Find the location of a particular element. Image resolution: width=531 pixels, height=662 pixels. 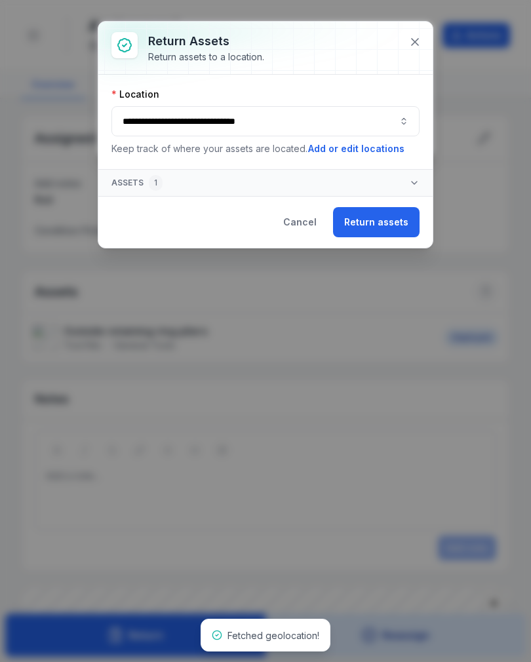

button: Add or edit locations is located at coordinates (356, 149).